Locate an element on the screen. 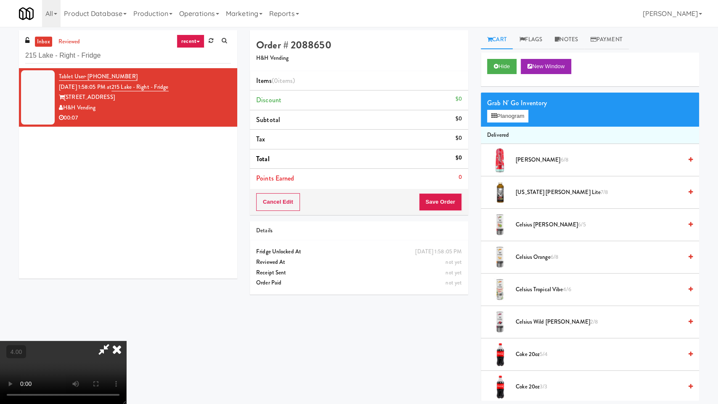 The image size is (718, 404). span: 2/8 is located at coordinates (594, 322).